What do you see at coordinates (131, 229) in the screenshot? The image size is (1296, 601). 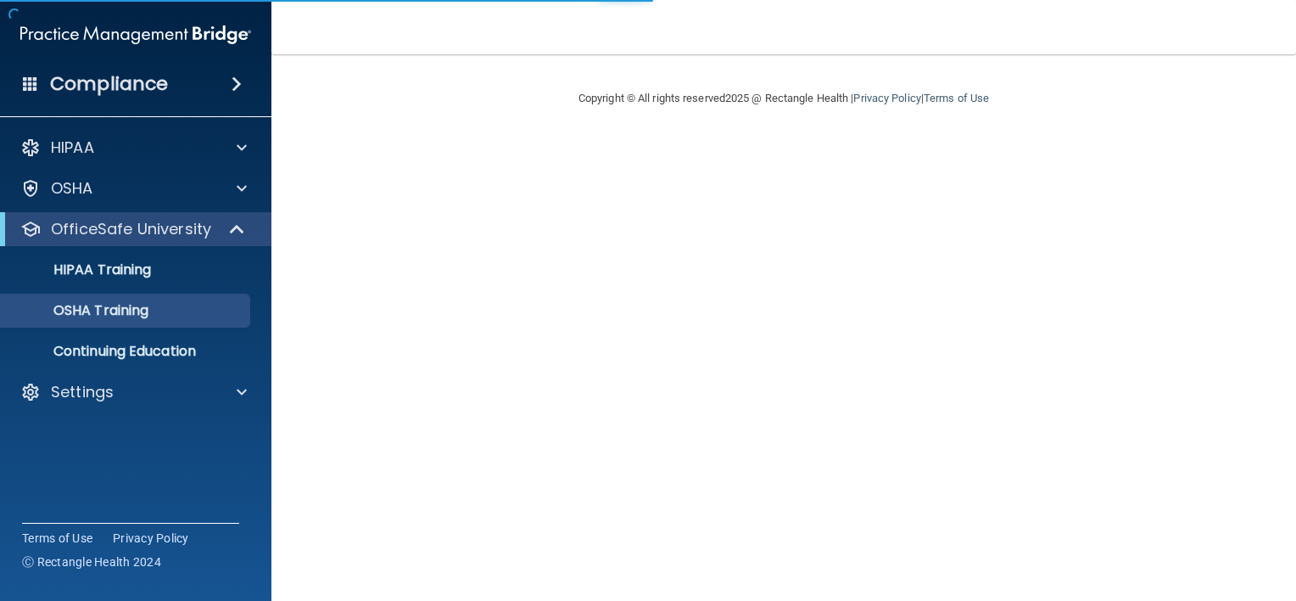 I see `p: OfficeSafe University` at bounding box center [131, 229].